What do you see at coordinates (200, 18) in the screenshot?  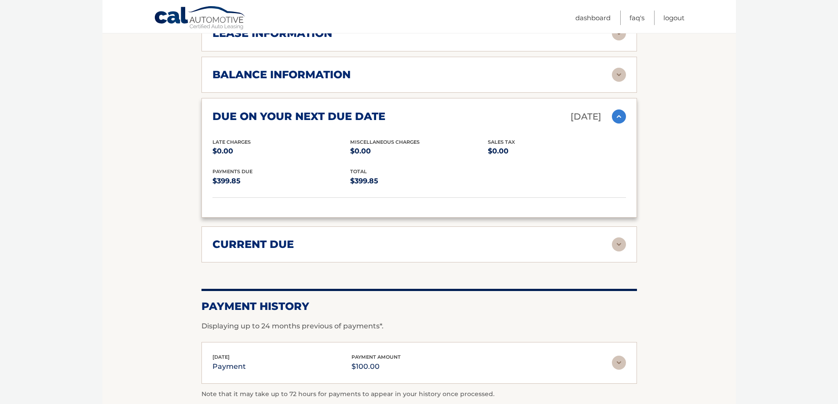 I see `a: Cal Automotive` at bounding box center [200, 18].